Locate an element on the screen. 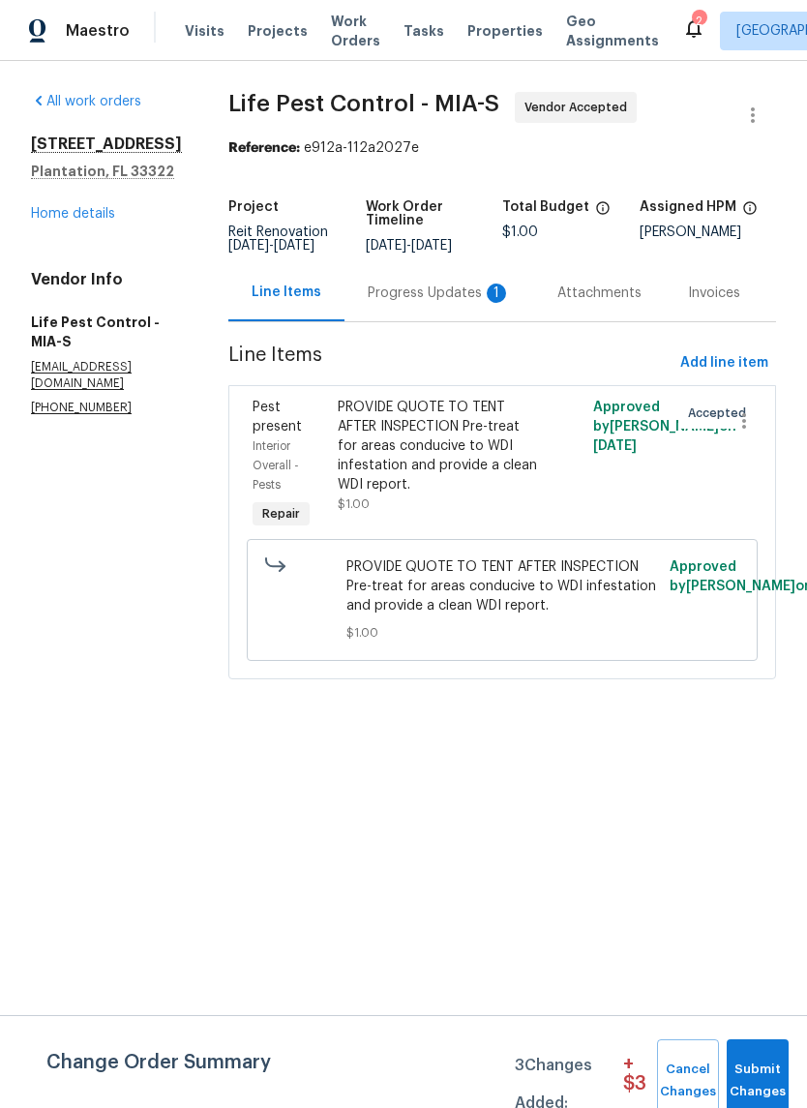 This screenshot has width=807, height=1108. div: 1 is located at coordinates (497, 293).